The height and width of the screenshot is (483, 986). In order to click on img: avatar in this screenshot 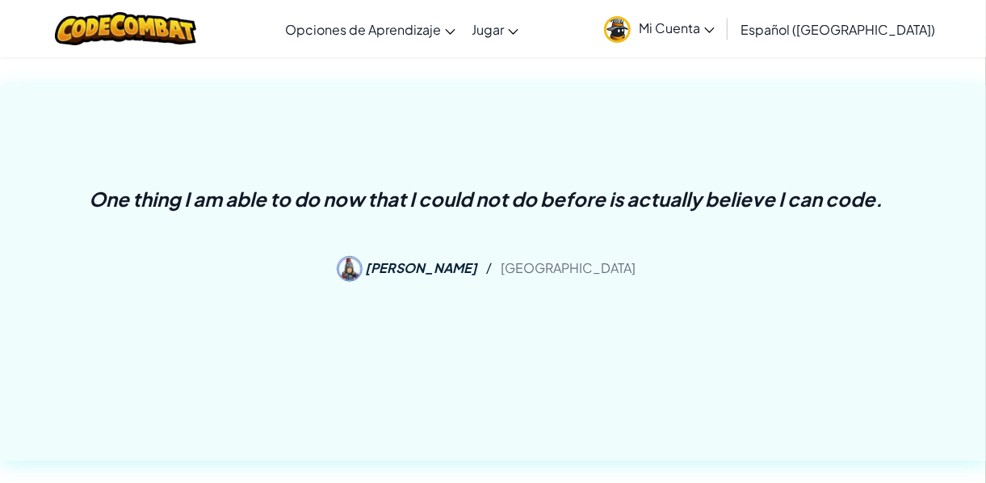, I will do `click(617, 29)`.